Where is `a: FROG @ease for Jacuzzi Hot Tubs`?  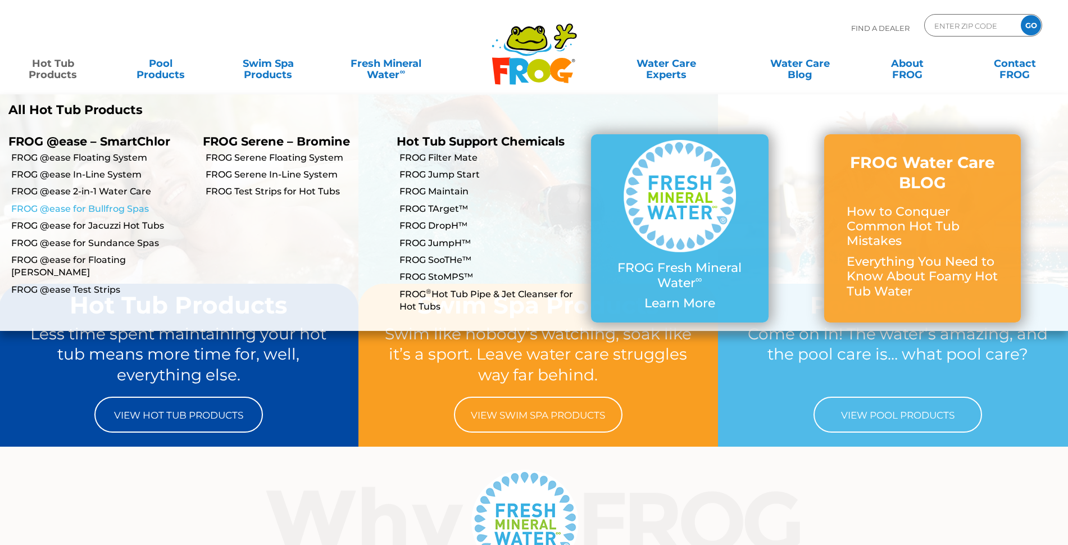 a: FROG @ease for Jacuzzi Hot Tubs is located at coordinates (103, 226).